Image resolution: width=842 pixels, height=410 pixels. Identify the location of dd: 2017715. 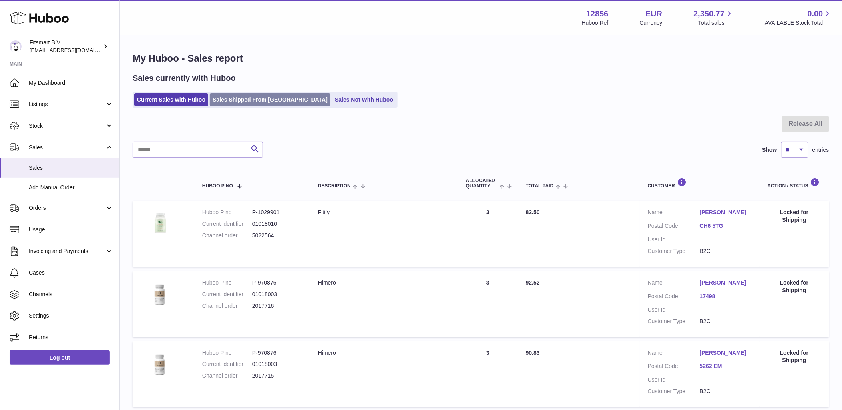
(277, 375).